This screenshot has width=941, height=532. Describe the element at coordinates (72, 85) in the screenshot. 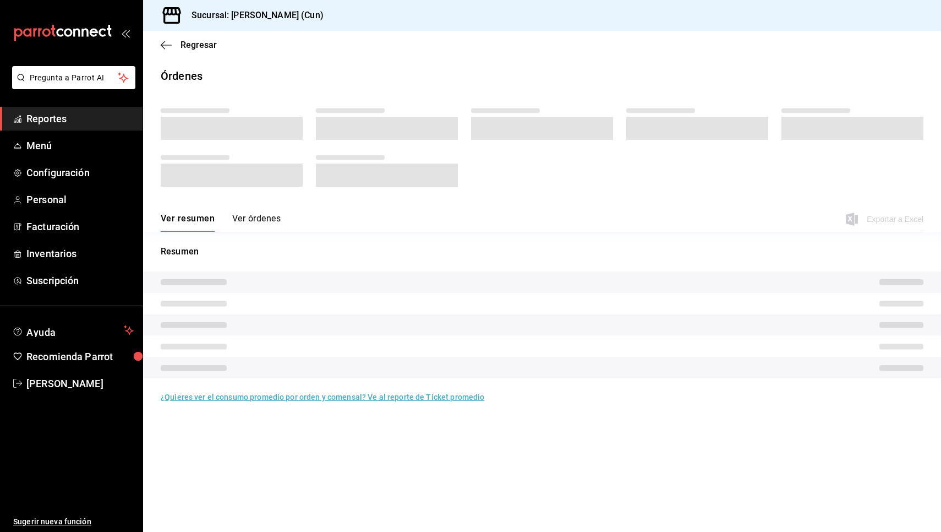

I see `a: Pregunta a Parrot AI` at that location.